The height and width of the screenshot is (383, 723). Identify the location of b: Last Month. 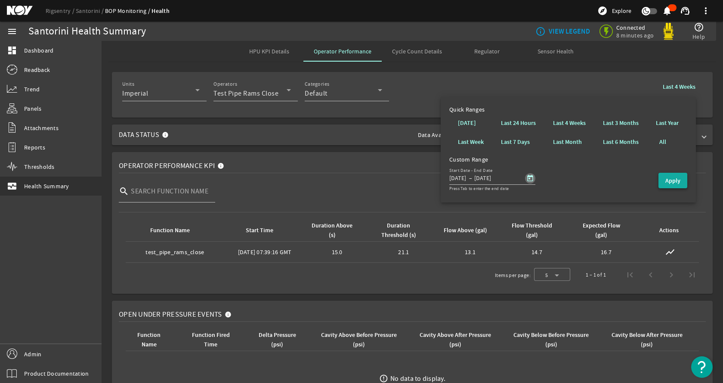
(567, 142).